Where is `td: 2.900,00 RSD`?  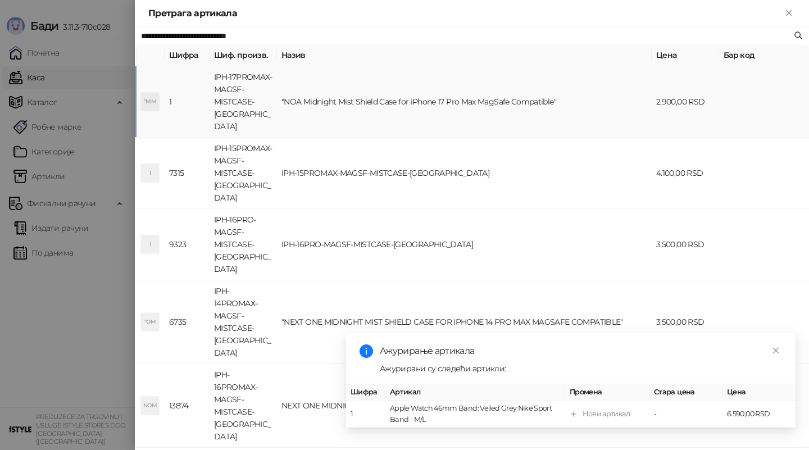 td: 2.900,00 RSD is located at coordinates (685, 102).